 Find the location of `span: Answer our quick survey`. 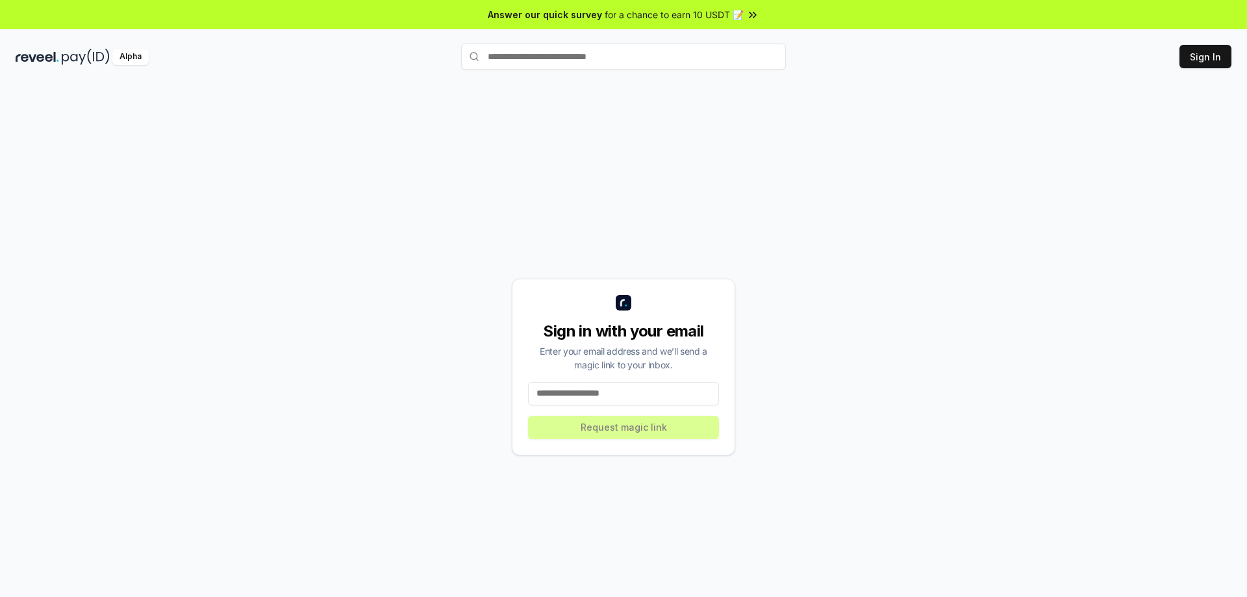

span: Answer our quick survey is located at coordinates (545, 14).